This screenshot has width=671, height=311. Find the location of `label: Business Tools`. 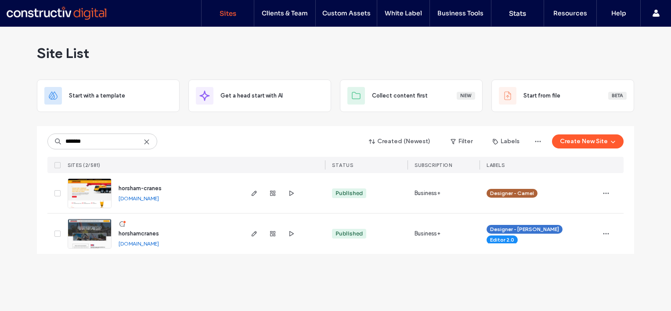

label: Business Tools is located at coordinates (461, 13).